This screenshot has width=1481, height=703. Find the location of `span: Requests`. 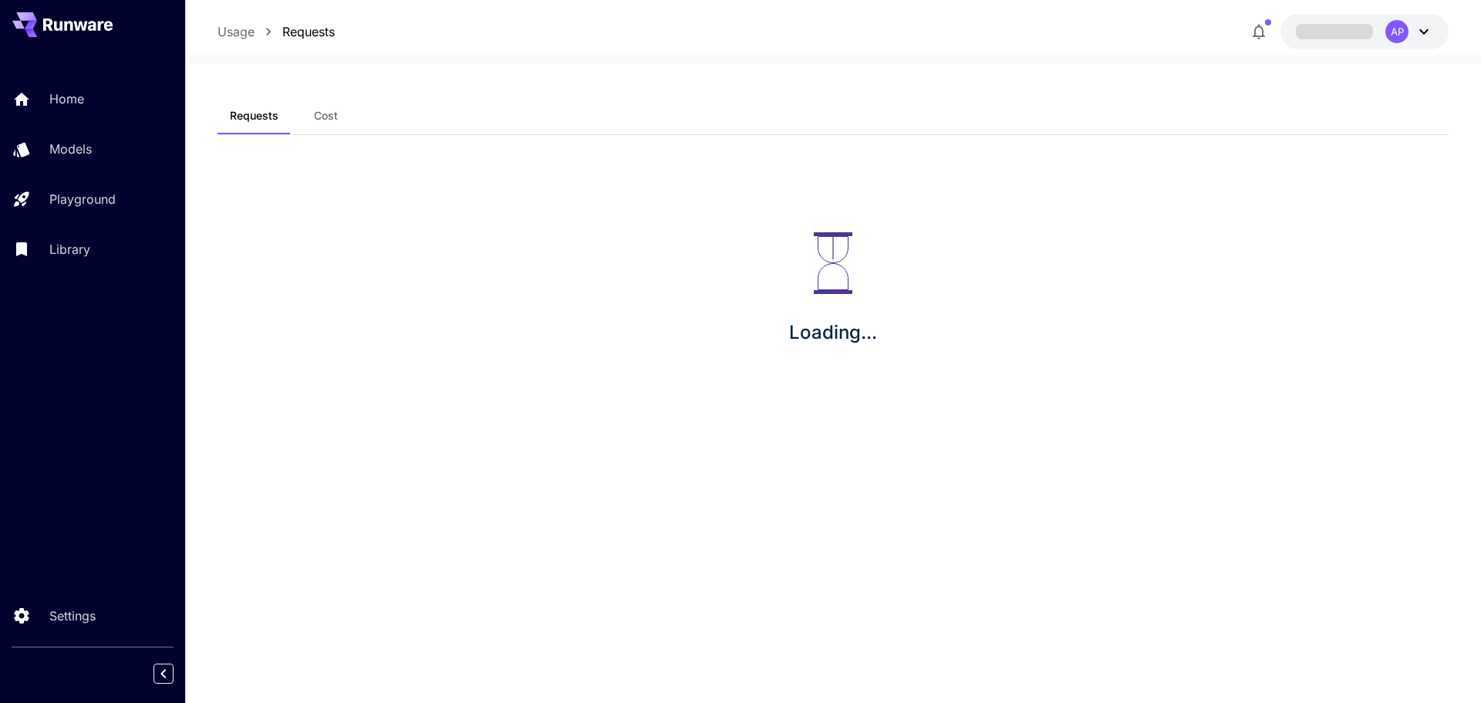

span: Requests is located at coordinates (254, 116).